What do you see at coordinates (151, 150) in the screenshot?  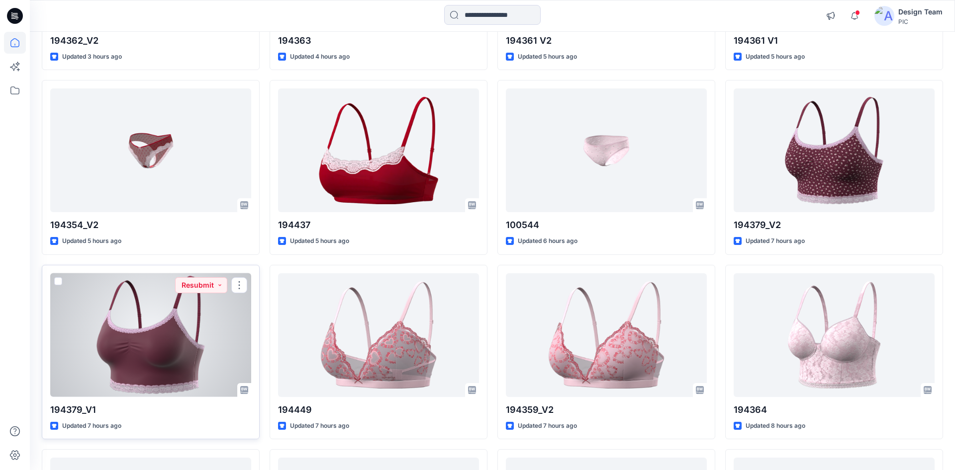 I see `a: 194354_V2` at bounding box center [151, 150].